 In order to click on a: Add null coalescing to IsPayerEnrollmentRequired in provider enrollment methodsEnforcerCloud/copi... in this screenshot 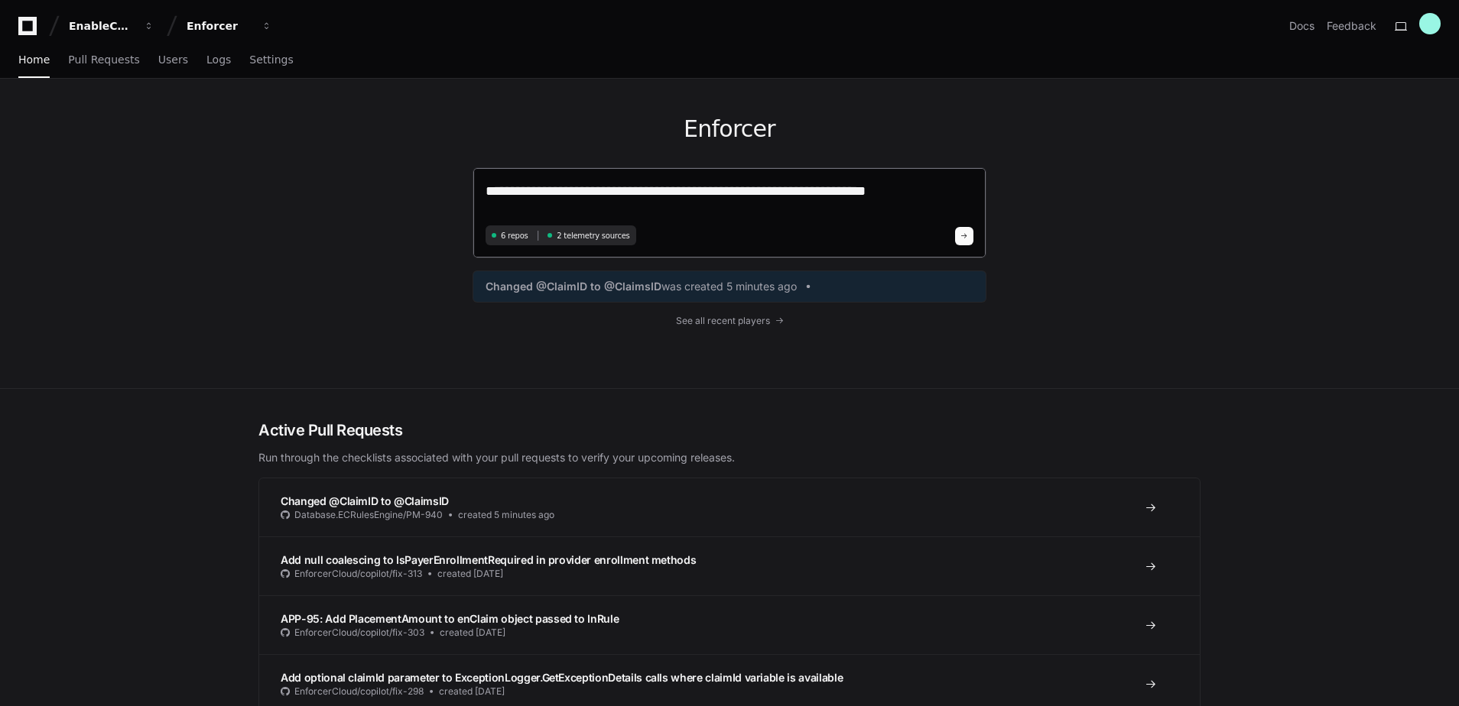, I will do `click(729, 566)`.